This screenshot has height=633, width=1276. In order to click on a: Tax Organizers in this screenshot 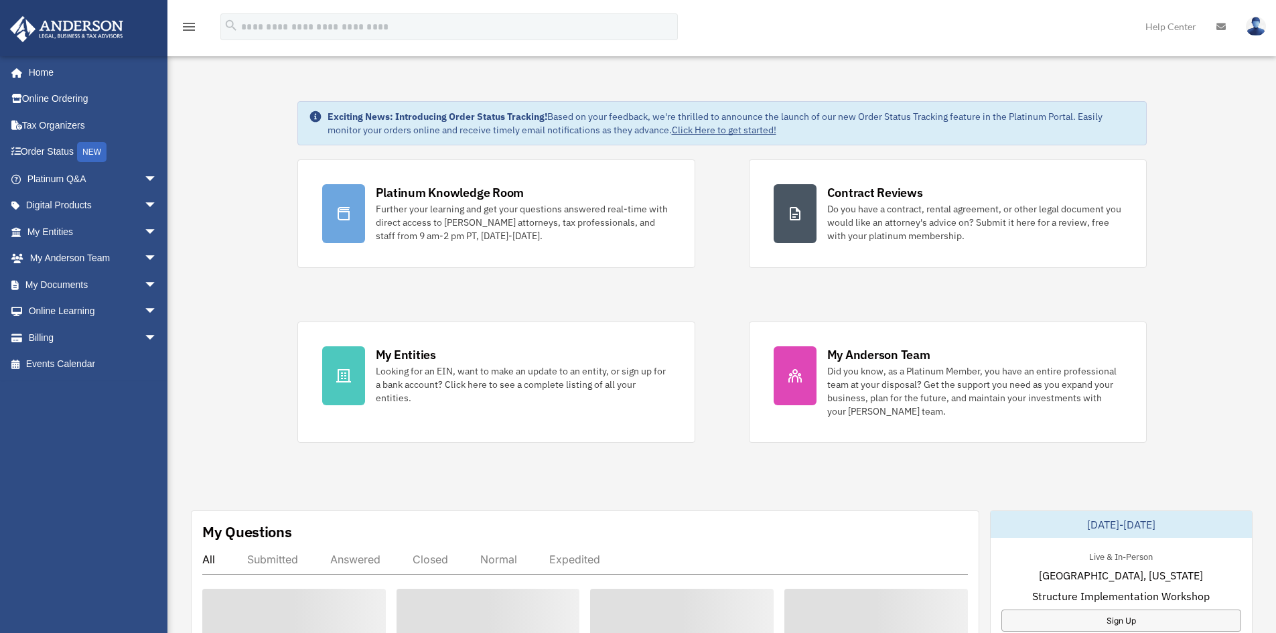, I will do `click(93, 125)`.